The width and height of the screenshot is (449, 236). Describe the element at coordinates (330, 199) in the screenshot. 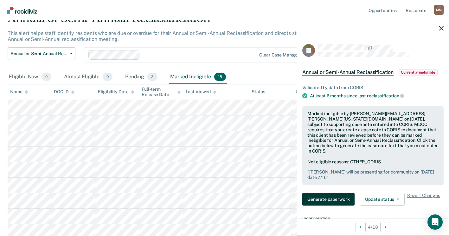

I see `a: Navigate to form link` at that location.